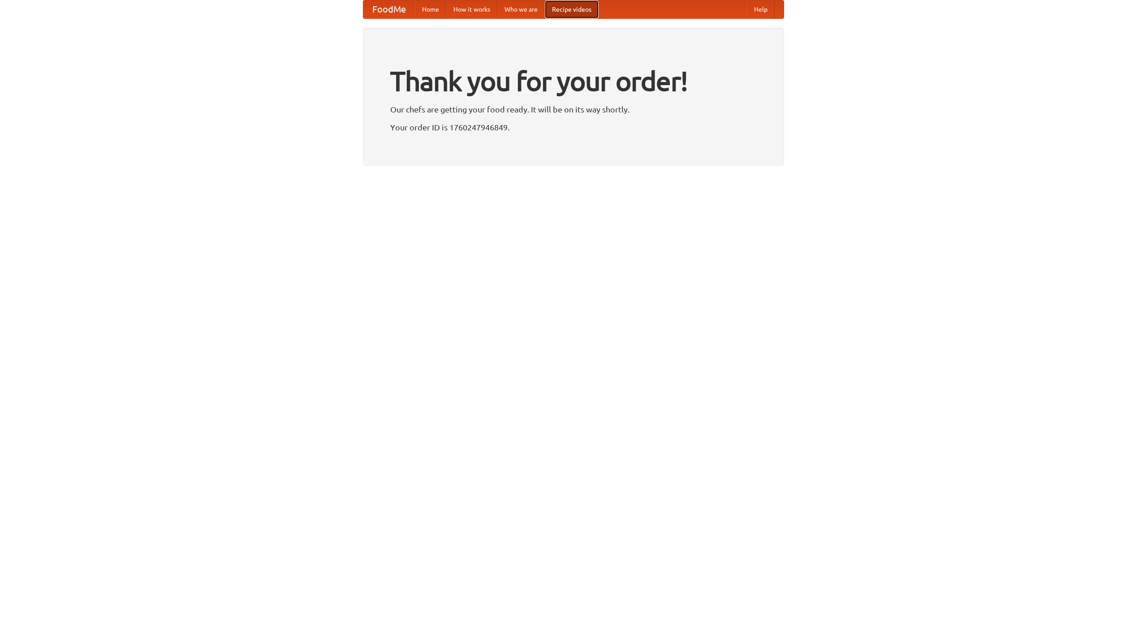  Describe the element at coordinates (472, 9) in the screenshot. I see `a: How it works` at that location.